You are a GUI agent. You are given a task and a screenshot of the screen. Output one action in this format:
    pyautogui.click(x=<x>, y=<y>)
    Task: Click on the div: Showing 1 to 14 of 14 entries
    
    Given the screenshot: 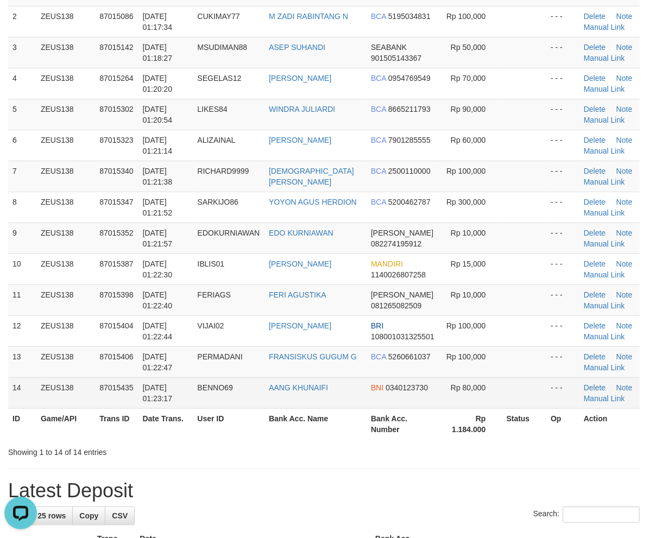 What is the action you would take?
    pyautogui.click(x=135, y=450)
    